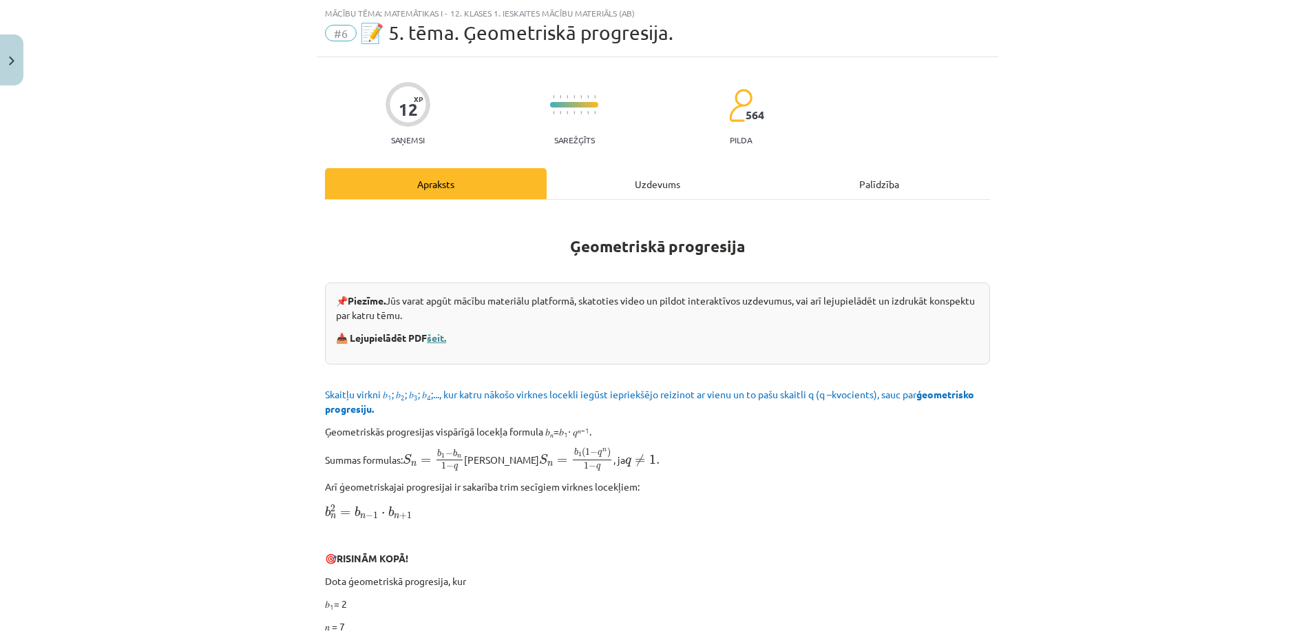 This screenshot has height=636, width=1315. I want to click on div: Palīdzība, so click(879, 183).